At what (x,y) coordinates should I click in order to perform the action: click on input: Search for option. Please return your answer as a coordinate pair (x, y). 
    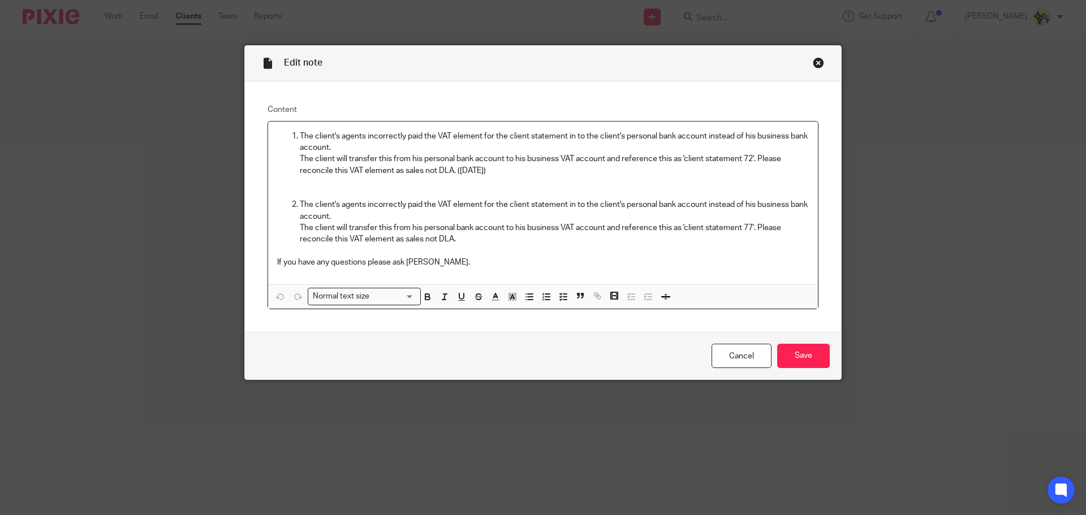
    Looking at the image, I should click on (394, 297).